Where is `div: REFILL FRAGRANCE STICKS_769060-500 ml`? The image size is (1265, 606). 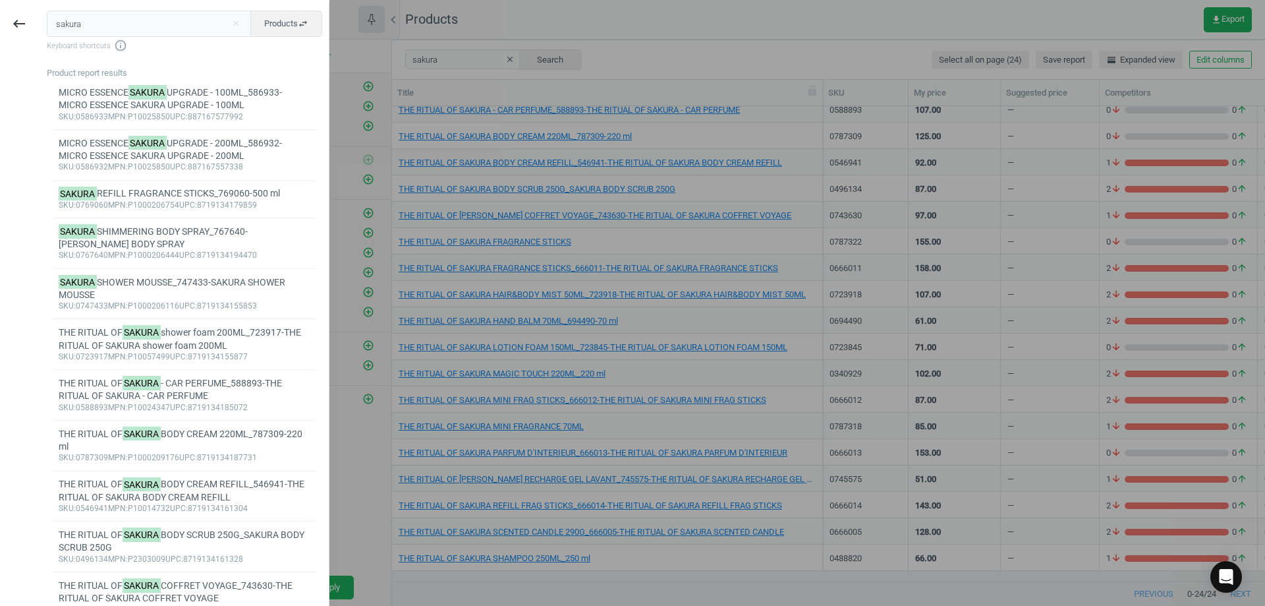 div: REFILL FRAGRANCE STICKS_769060-500 ml is located at coordinates (185, 193).